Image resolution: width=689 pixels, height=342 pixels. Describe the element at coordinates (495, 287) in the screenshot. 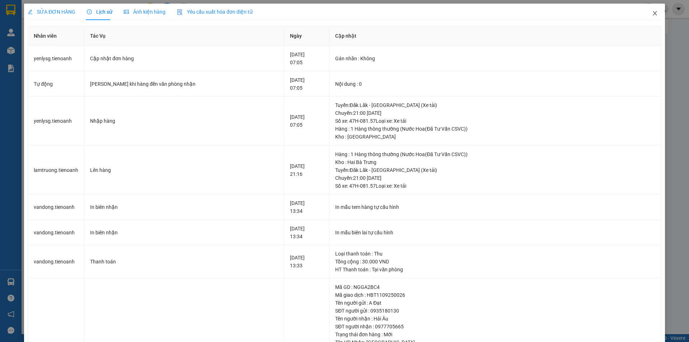

I see `div: Mã GD : NGGA2BC4` at that location.